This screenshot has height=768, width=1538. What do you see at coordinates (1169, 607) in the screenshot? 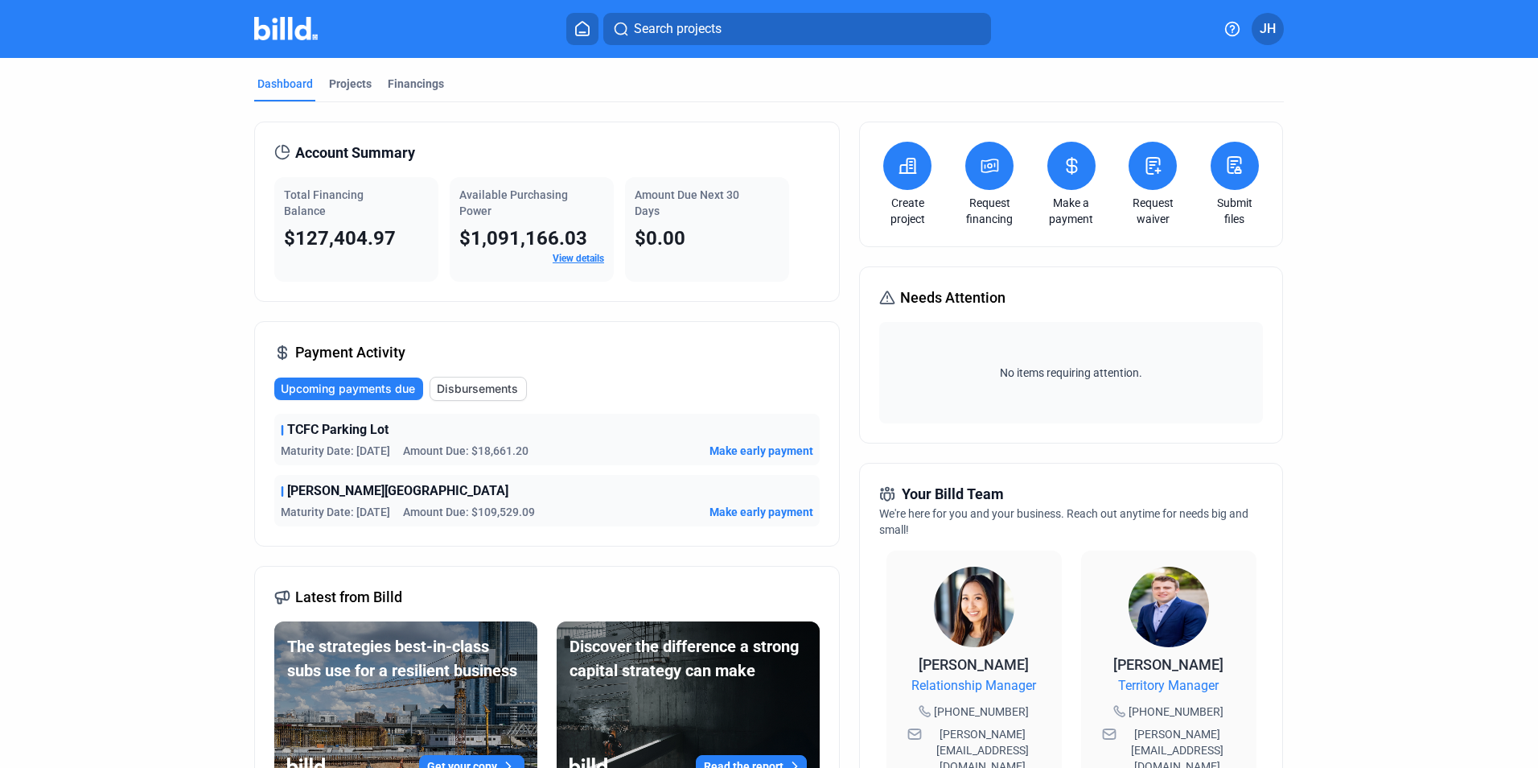
I see `img: Territory Manager` at bounding box center [1169, 607].